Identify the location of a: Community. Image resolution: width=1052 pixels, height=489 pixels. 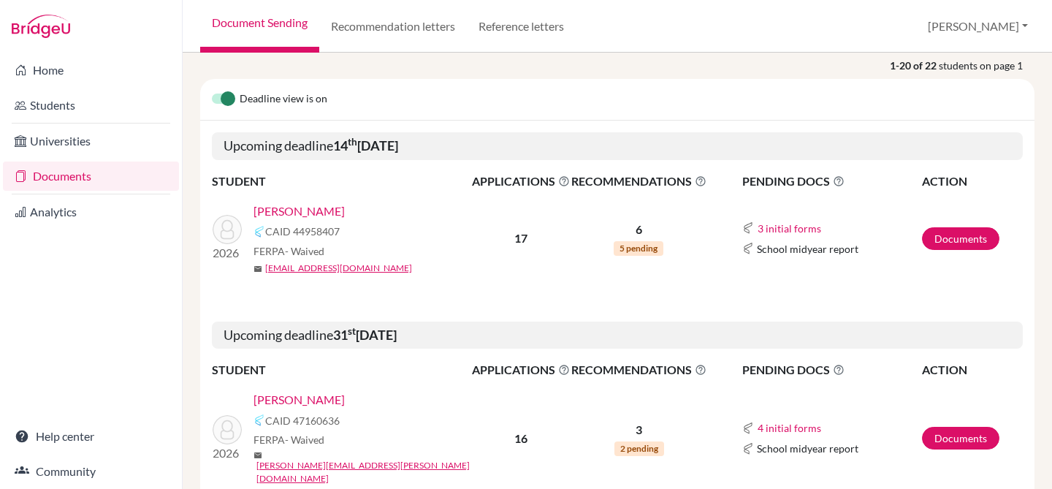
(91, 471).